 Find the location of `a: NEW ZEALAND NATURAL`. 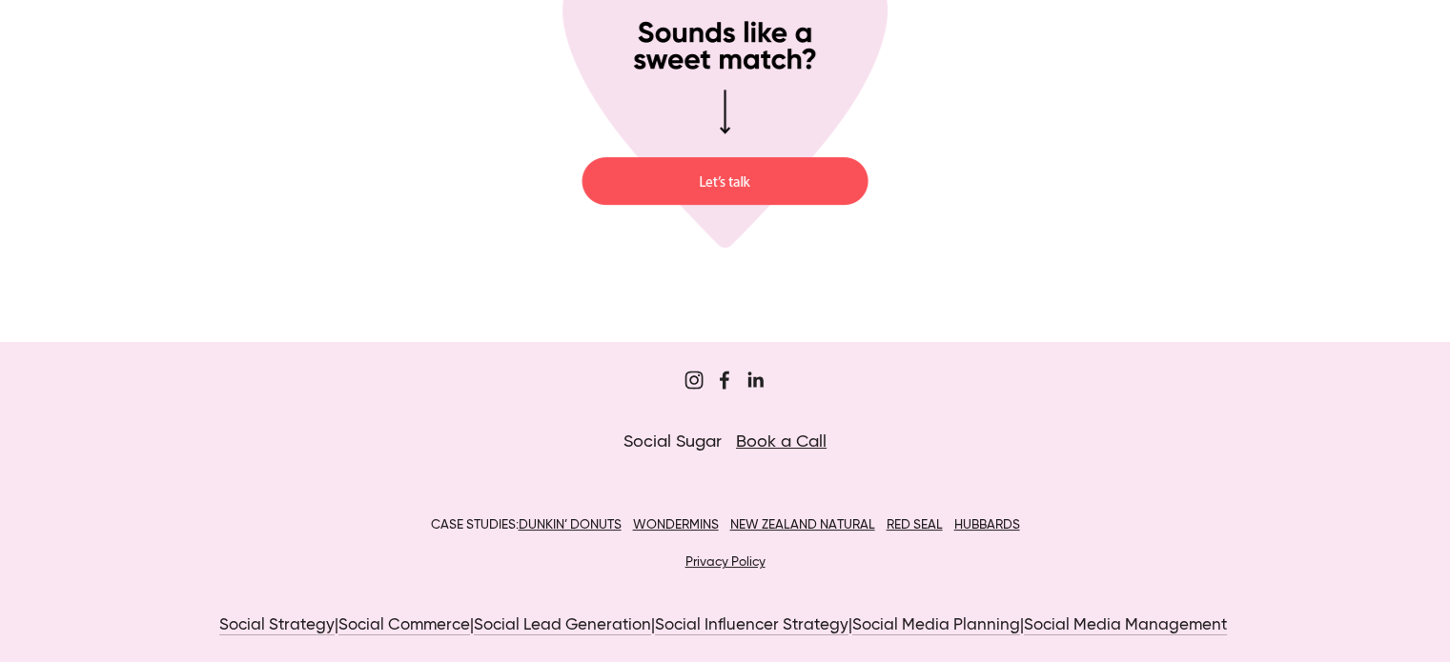

a: NEW ZEALAND NATURAL is located at coordinates (802, 525).